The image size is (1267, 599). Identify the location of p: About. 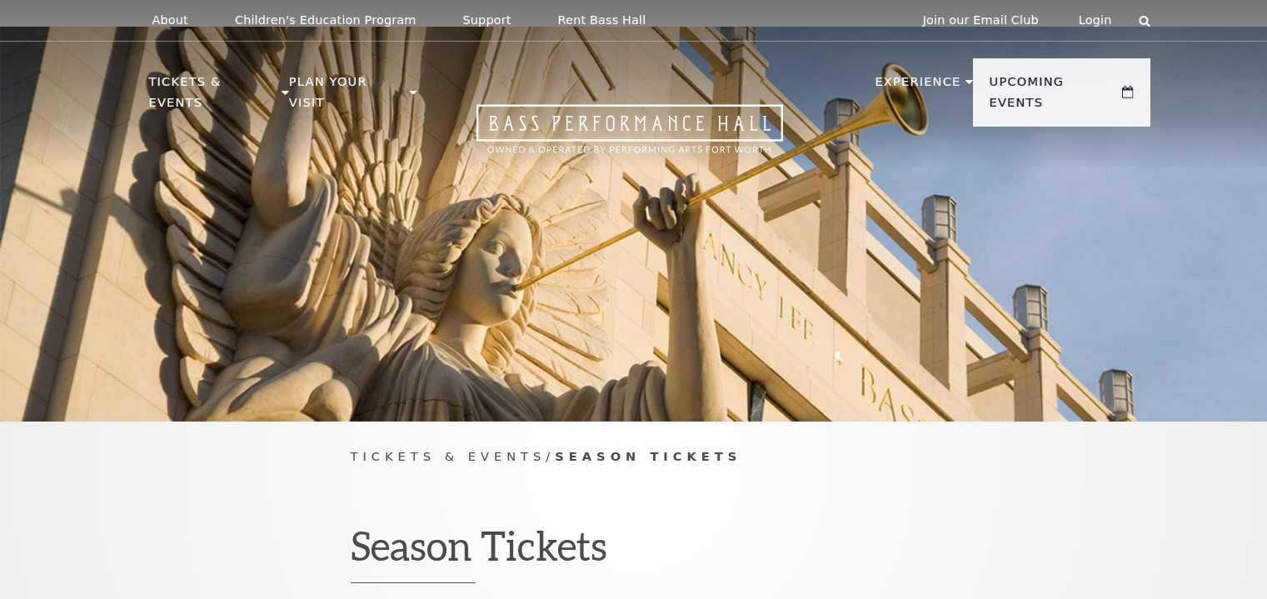
(170, 20).